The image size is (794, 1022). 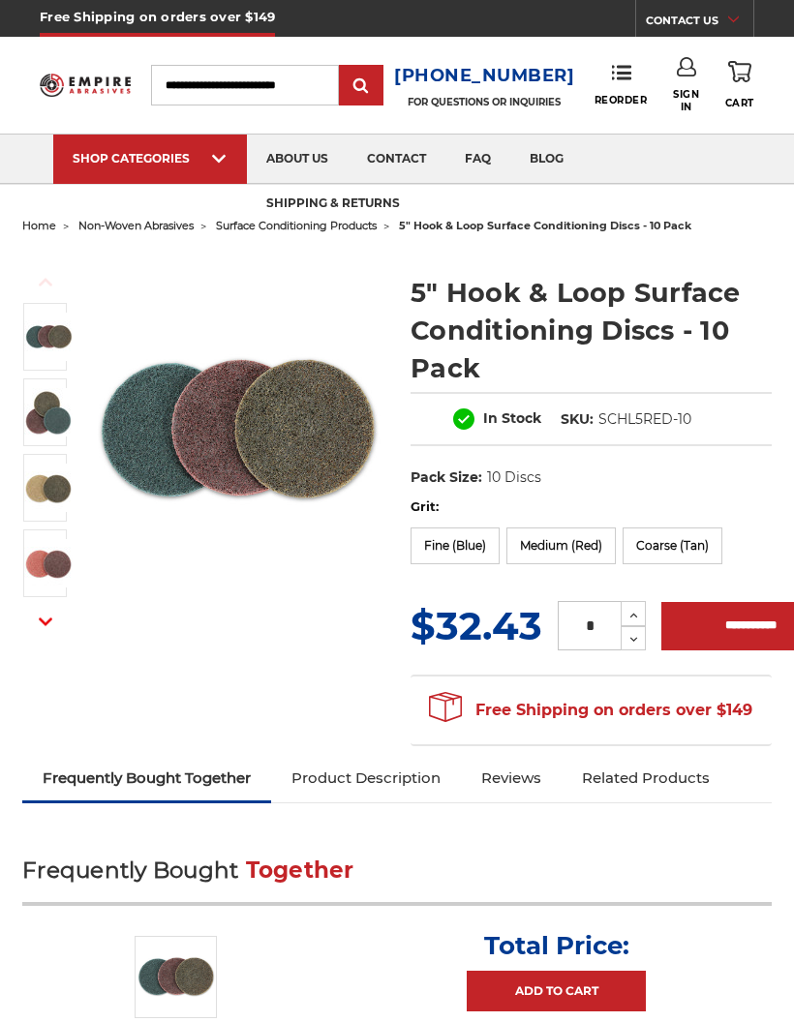 What do you see at coordinates (699, 23) in the screenshot?
I see `a: CONTACT US` at bounding box center [699, 23].